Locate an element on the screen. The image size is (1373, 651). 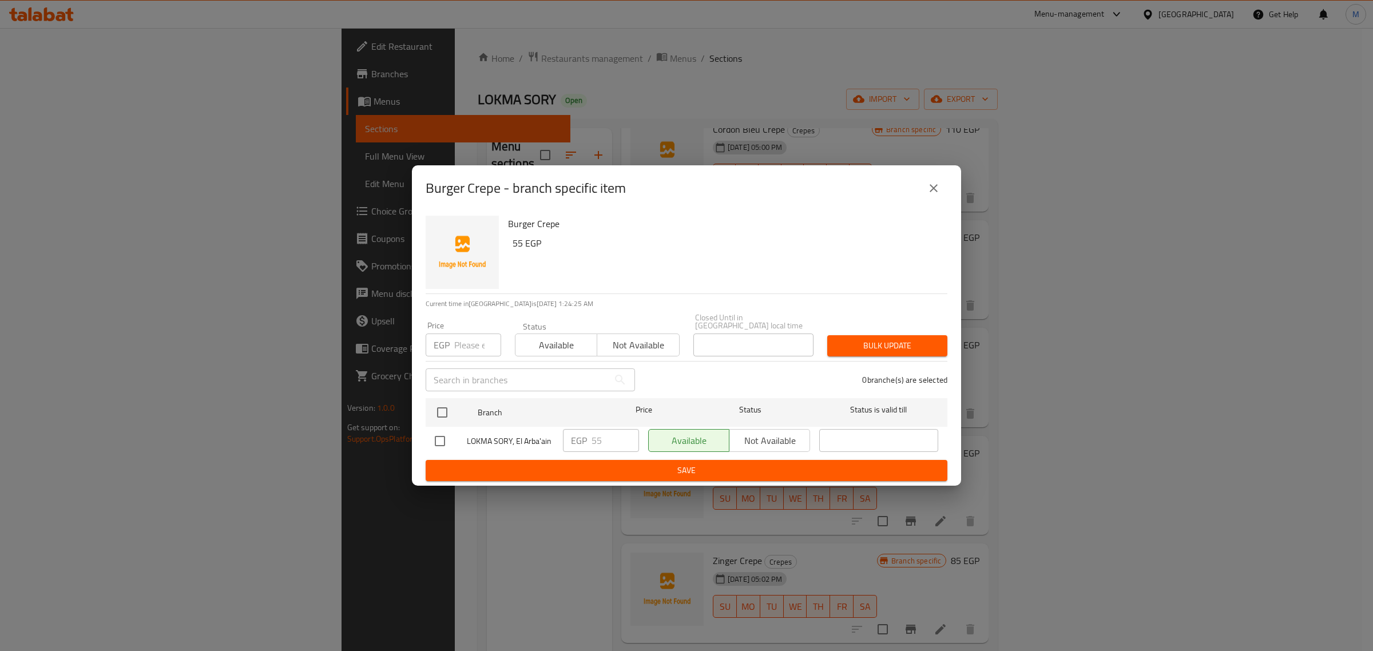
span: Status is valid till is located at coordinates (879, 410).